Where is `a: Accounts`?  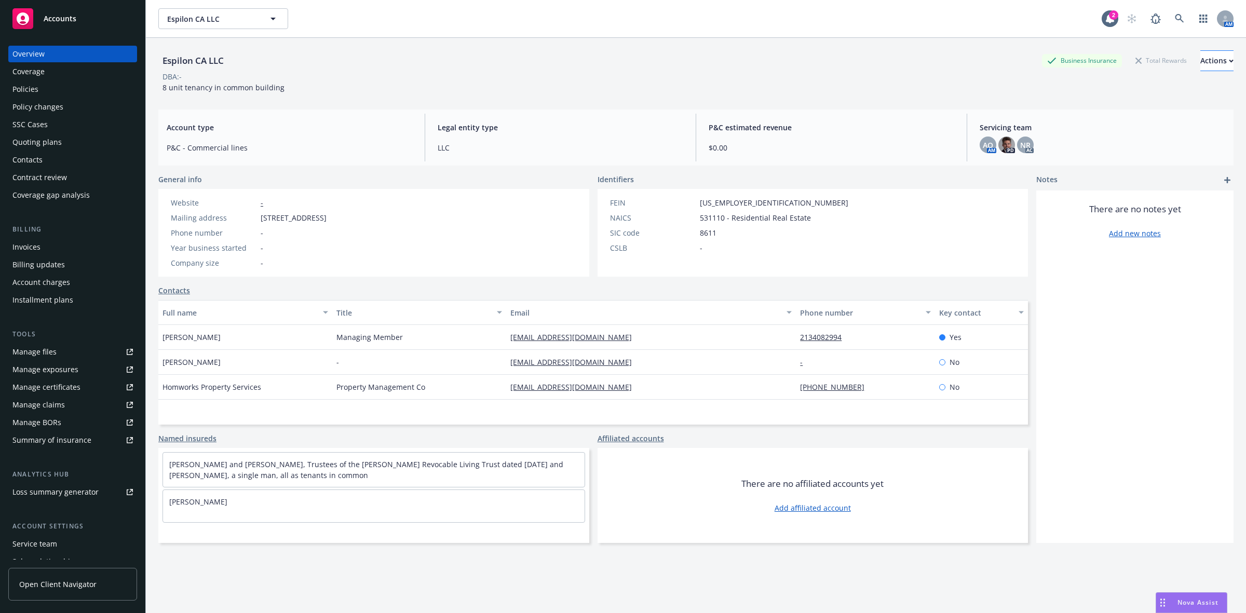 a: Accounts is located at coordinates (73, 19).